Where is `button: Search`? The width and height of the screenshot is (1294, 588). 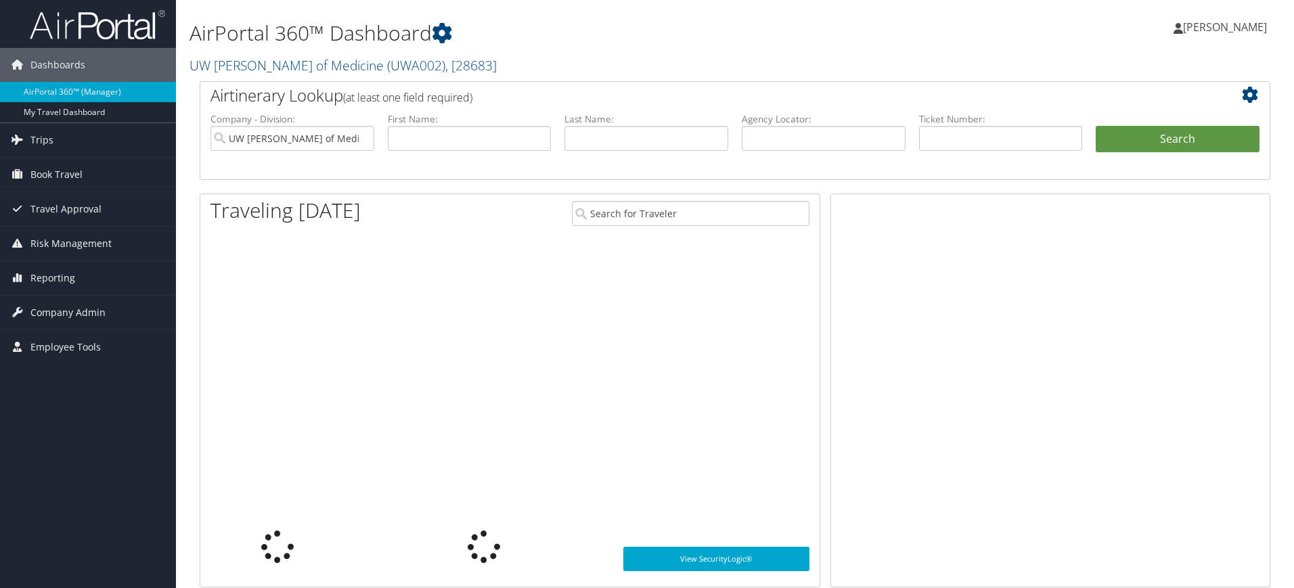 button: Search is located at coordinates (1178, 139).